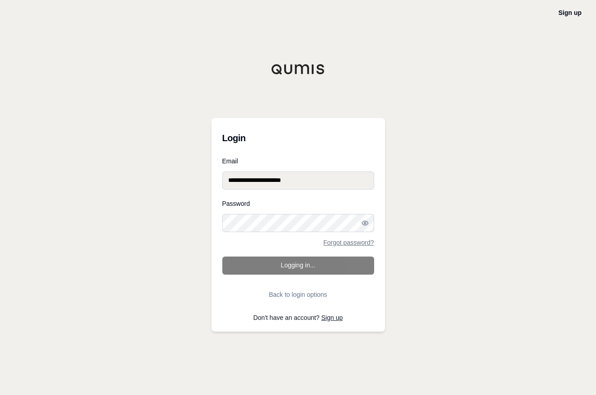 This screenshot has height=395, width=596. Describe the element at coordinates (298, 317) in the screenshot. I see `p: Don't have an account?` at that location.